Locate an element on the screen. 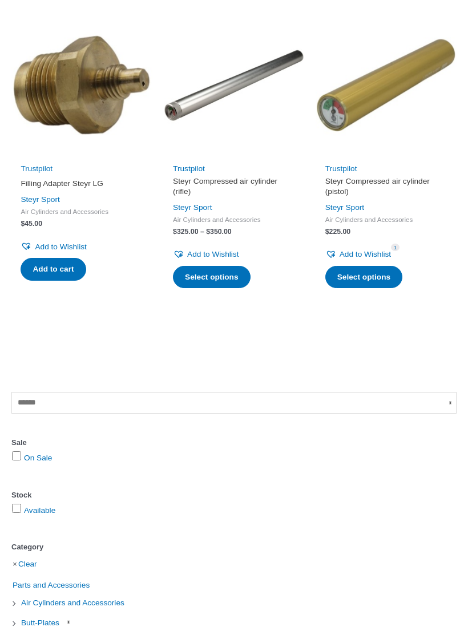 This screenshot has width=468, height=631. input: On Sale is located at coordinates (17, 456).